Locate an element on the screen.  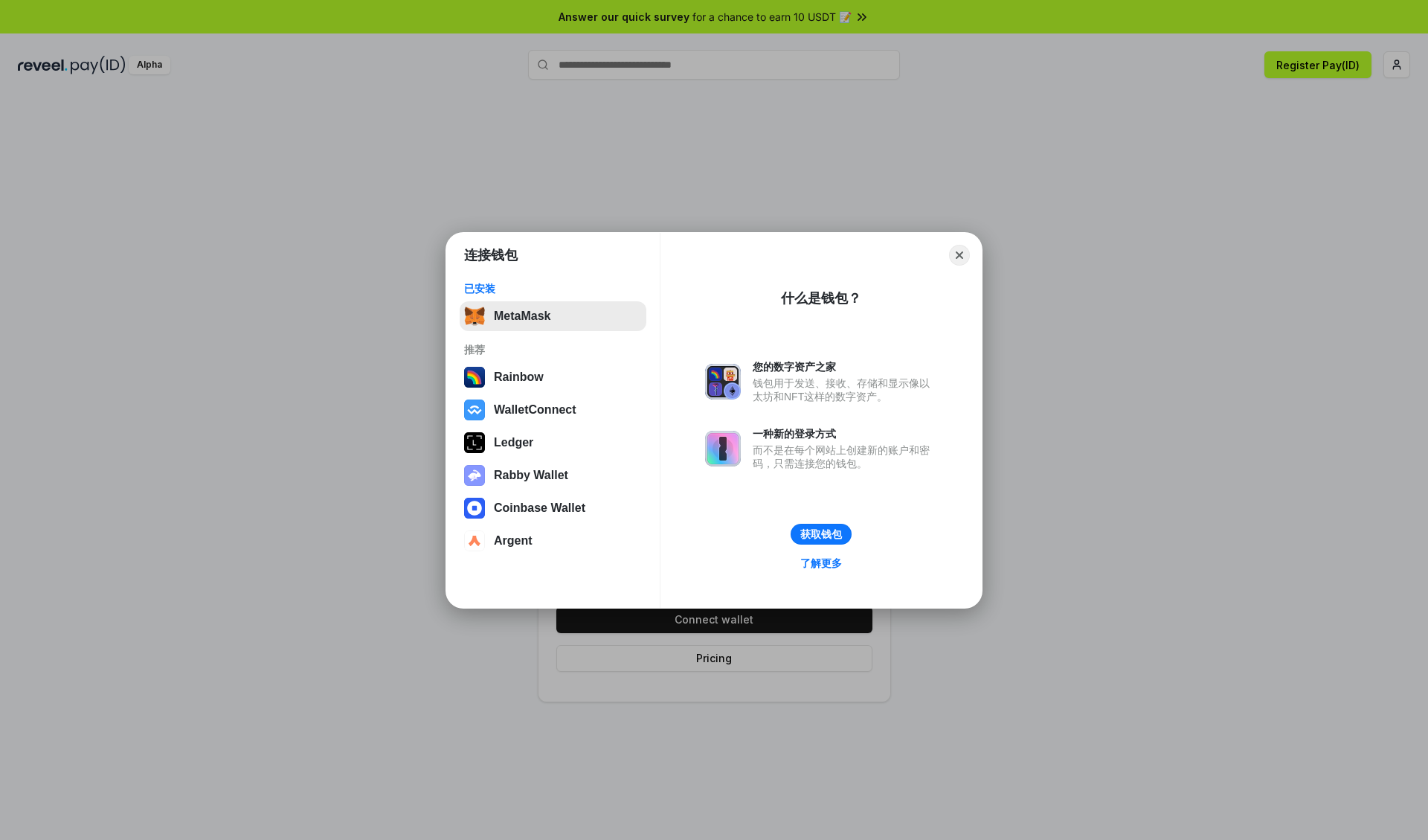
div: Rainbow is located at coordinates (519, 377).